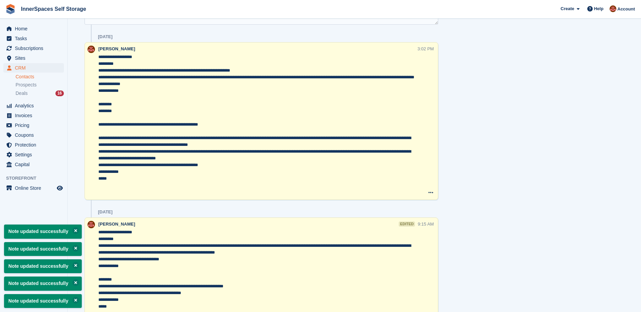 Image resolution: width=641 pixels, height=312 pixels. What do you see at coordinates (626, 9) in the screenshot?
I see `span: Account` at bounding box center [626, 9].